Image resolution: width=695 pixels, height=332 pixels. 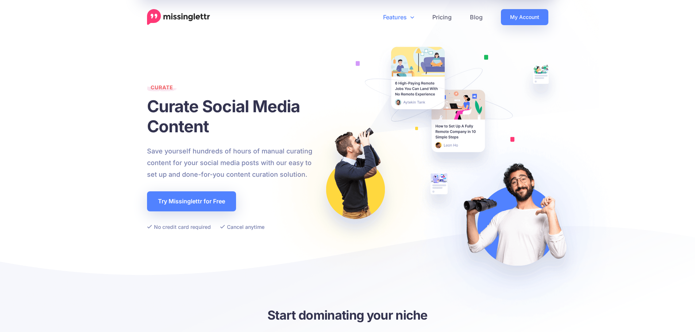 What do you see at coordinates (178, 17) in the screenshot?
I see `a: Home` at bounding box center [178, 17].